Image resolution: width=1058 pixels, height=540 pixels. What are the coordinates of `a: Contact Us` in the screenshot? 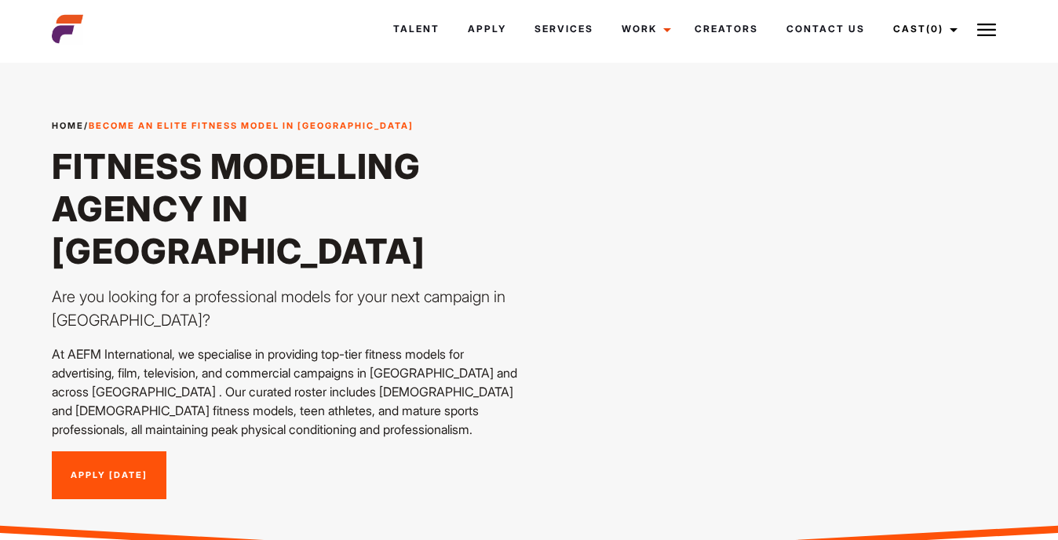 It's located at (825, 29).